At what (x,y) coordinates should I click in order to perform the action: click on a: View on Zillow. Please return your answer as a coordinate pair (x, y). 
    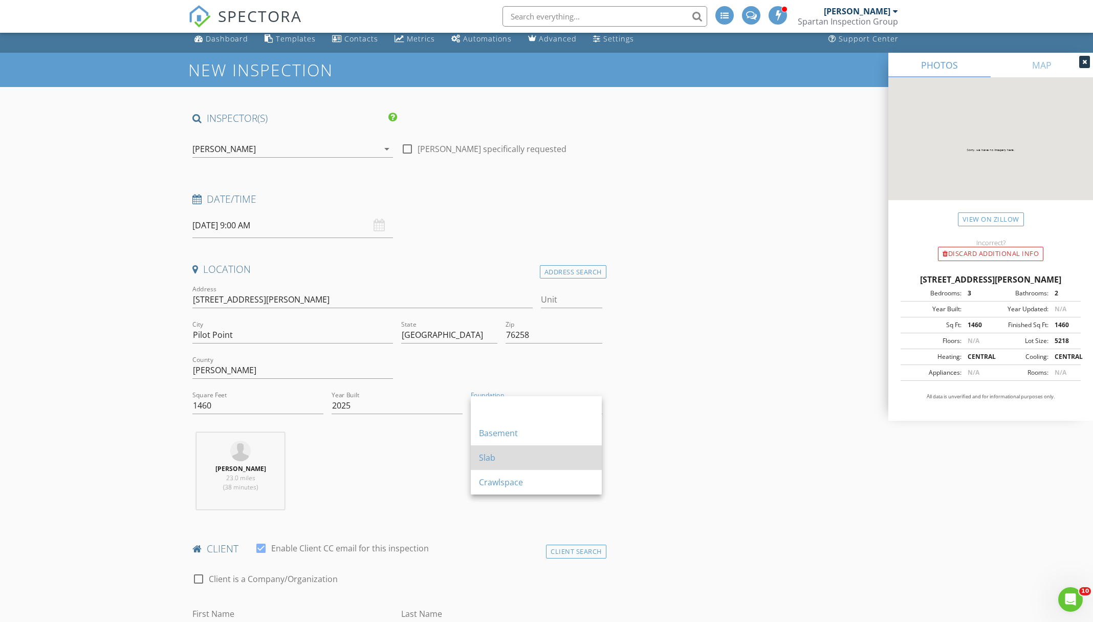
    Looking at the image, I should click on (991, 219).